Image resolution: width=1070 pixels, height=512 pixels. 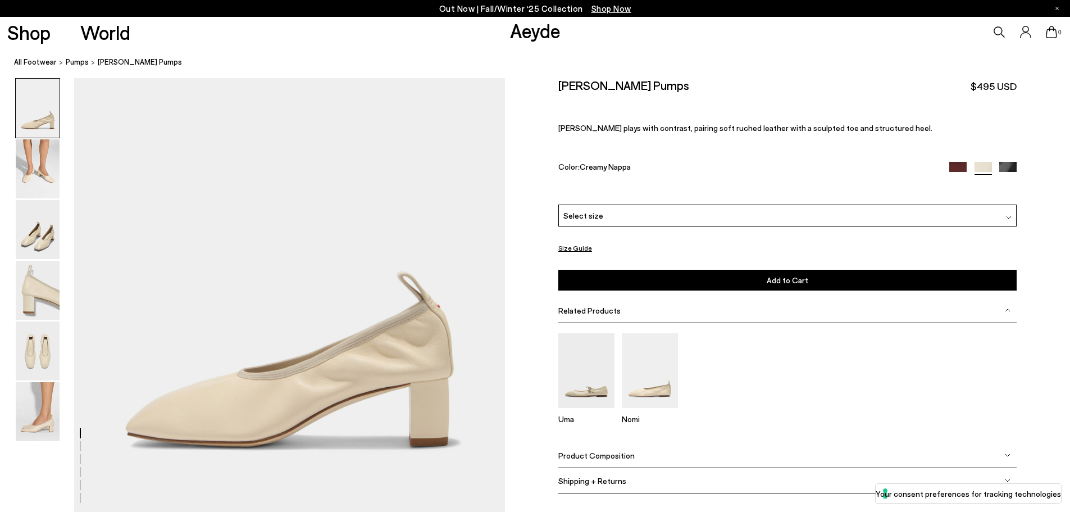 I want to click on span: Related Products, so click(x=589, y=310).